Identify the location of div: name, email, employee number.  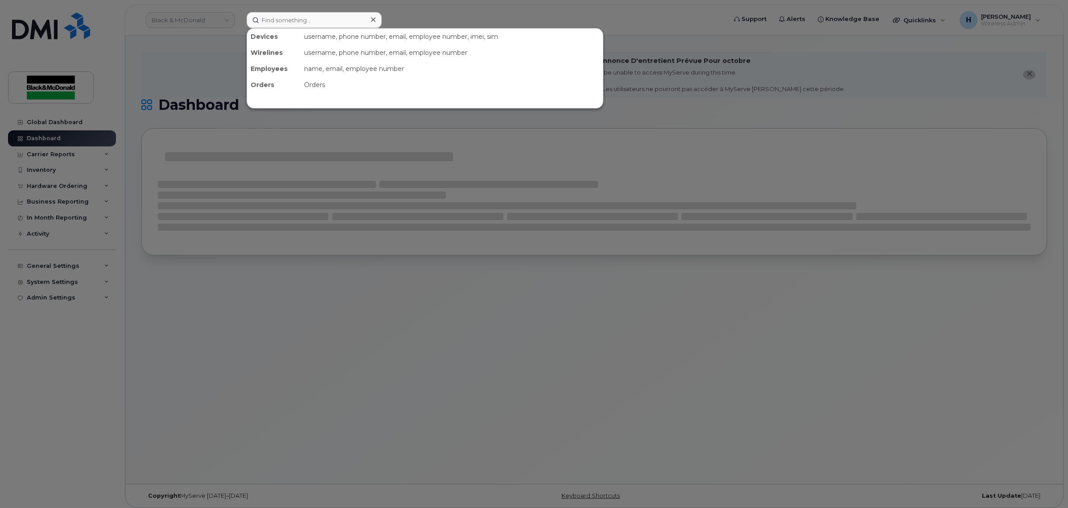
(452, 69).